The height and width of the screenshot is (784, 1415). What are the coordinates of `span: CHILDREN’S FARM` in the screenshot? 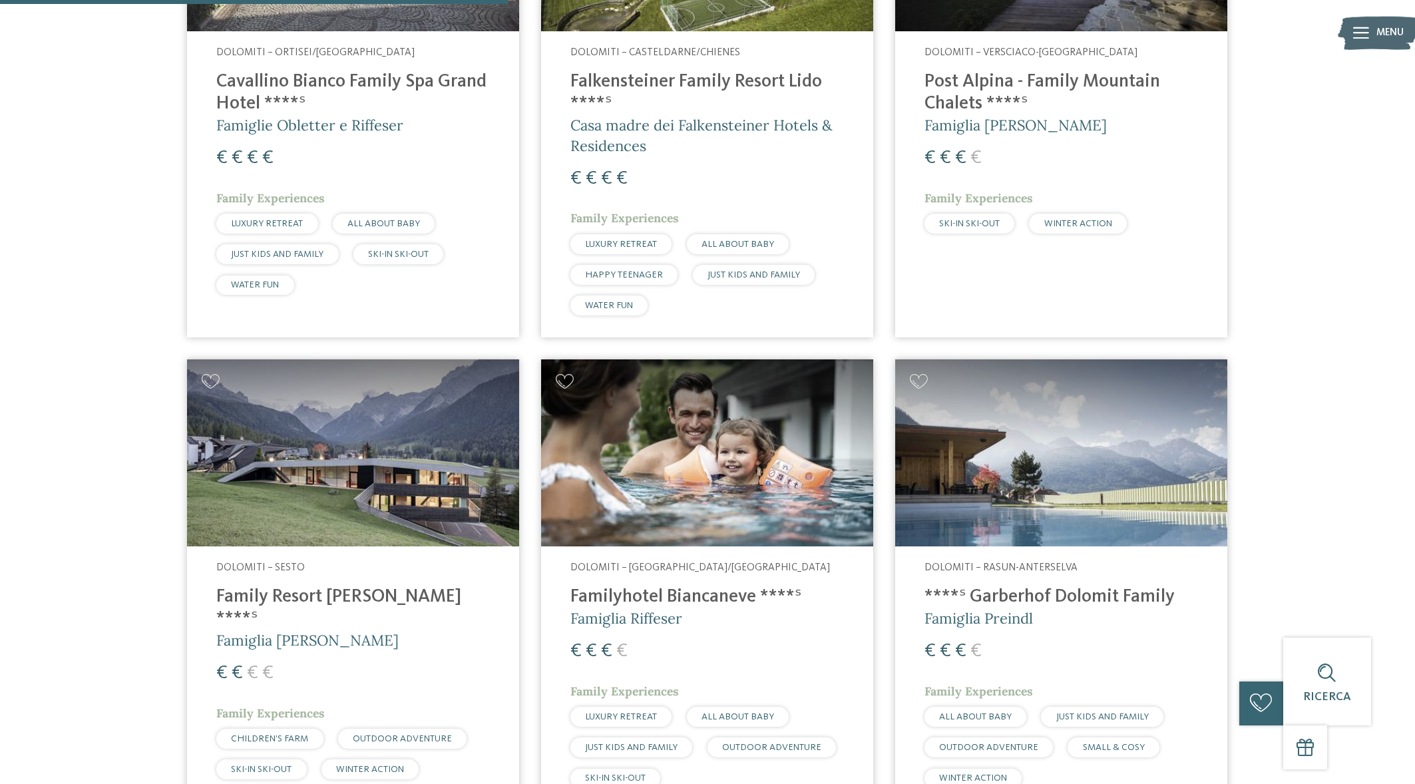 It's located at (270, 739).